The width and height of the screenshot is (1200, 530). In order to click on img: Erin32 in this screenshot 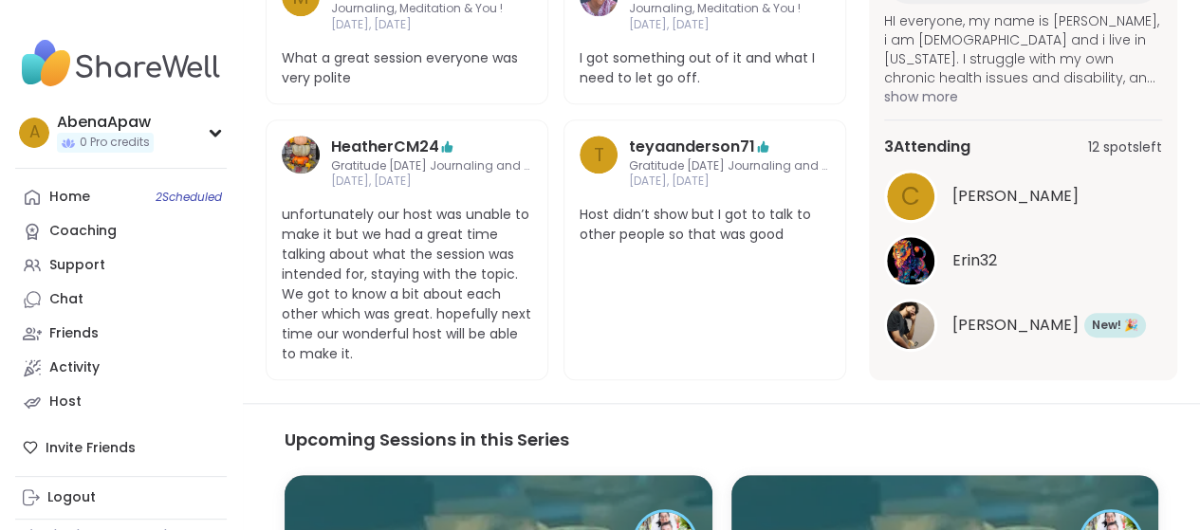, I will do `click(910, 261)`.